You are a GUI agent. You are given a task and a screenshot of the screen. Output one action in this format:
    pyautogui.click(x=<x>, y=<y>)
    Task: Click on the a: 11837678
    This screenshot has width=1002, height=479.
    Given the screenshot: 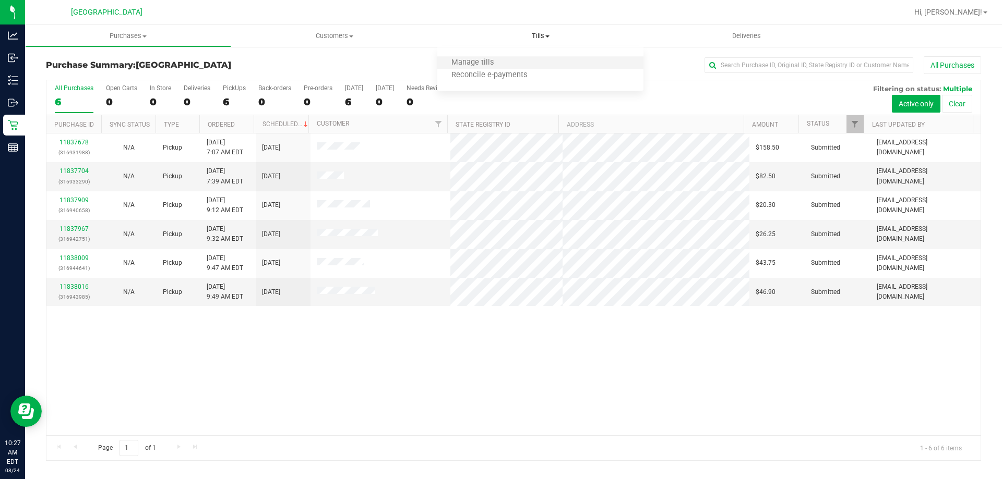 What is the action you would take?
    pyautogui.click(x=74, y=142)
    